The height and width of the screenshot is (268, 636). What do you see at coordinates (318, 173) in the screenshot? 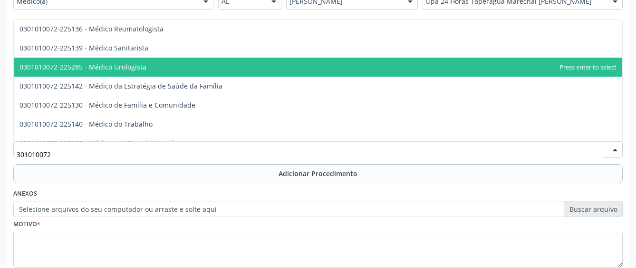
I see `span: Adicionar Procedimento` at bounding box center [318, 173].